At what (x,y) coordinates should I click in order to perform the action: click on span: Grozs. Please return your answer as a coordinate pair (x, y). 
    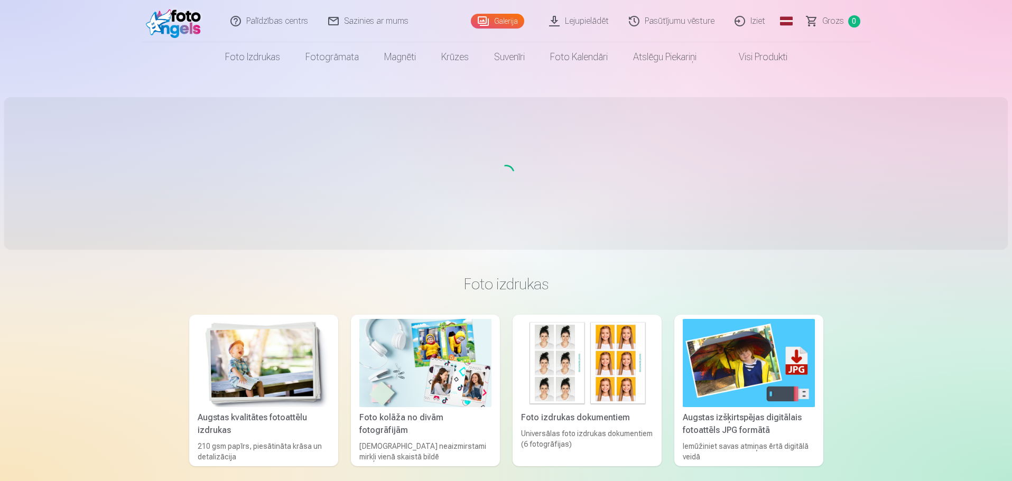
    Looking at the image, I should click on (833, 21).